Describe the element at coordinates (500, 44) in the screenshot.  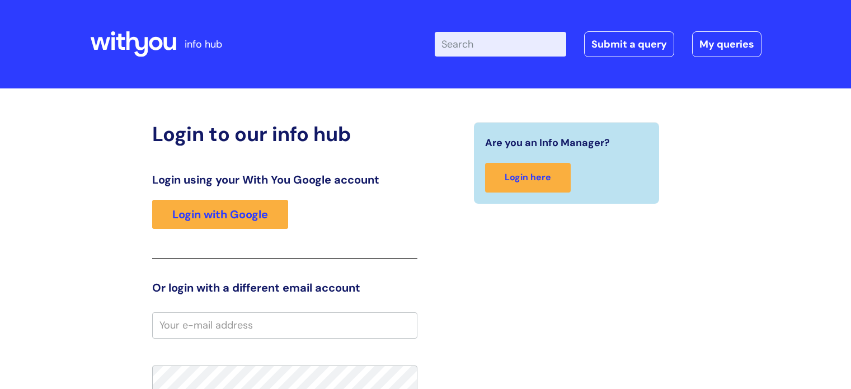
I see `input: Search` at that location.